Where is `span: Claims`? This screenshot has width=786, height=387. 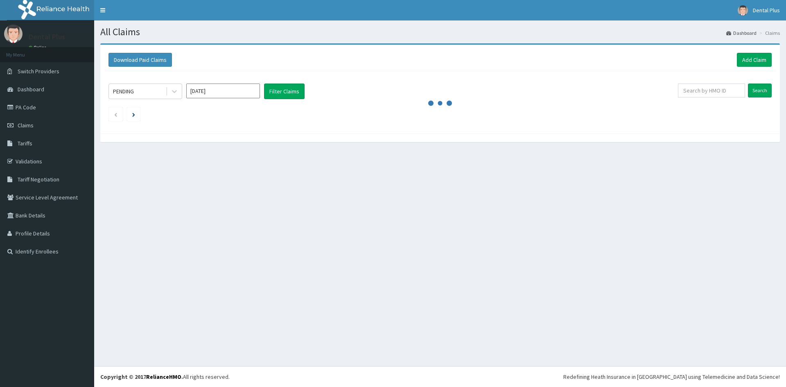 span: Claims is located at coordinates (25, 125).